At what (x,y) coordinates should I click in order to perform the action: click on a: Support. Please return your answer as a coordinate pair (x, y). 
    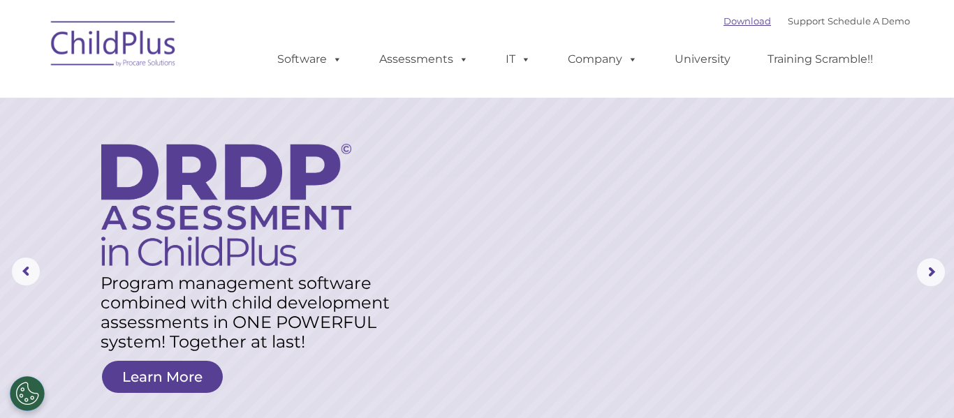
    Looking at the image, I should click on (806, 21).